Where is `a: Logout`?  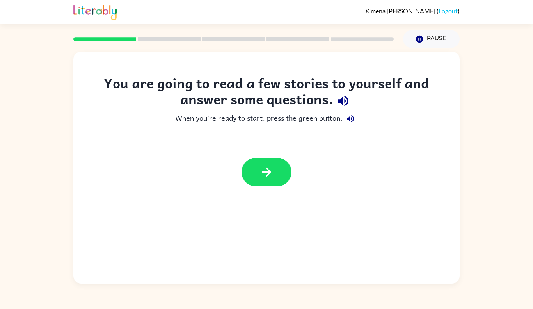 a: Logout is located at coordinates (448, 11).